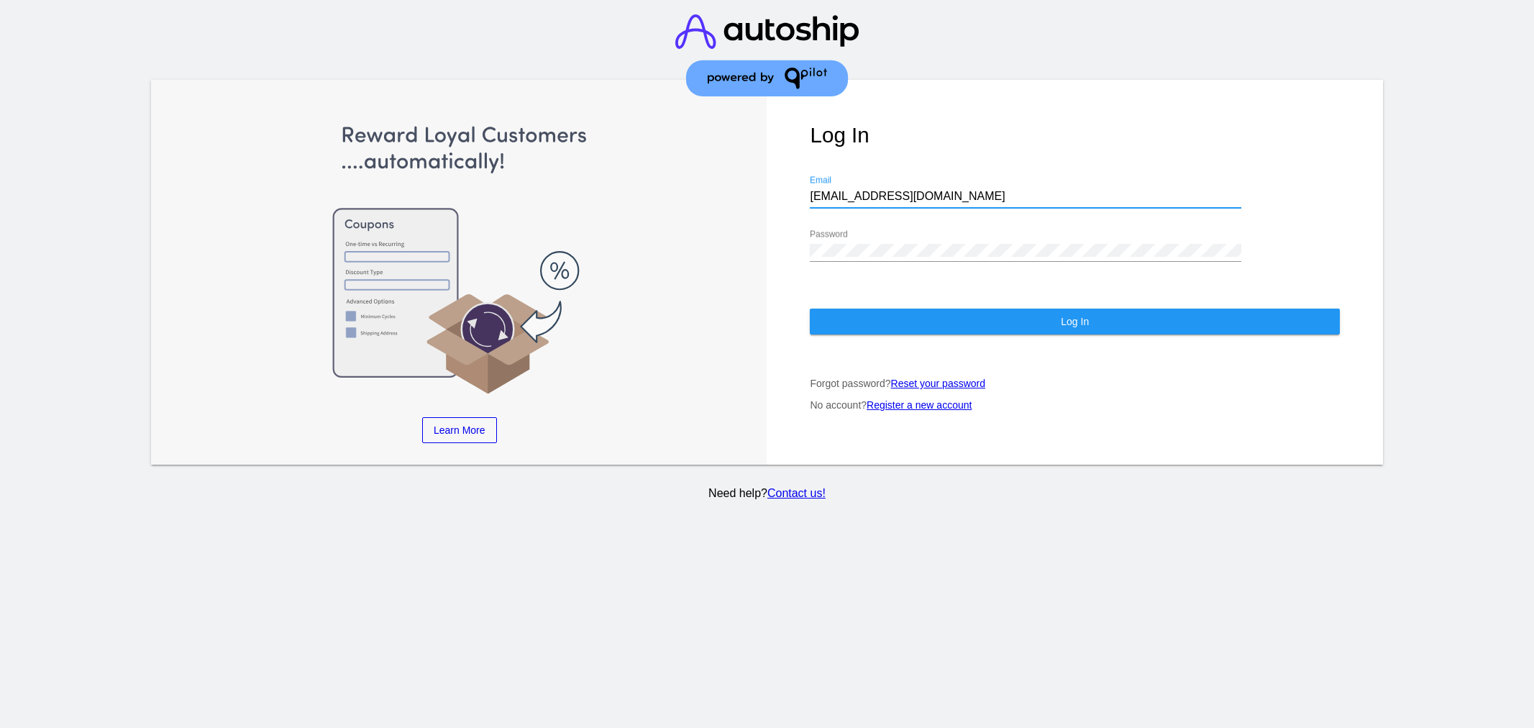 This screenshot has width=1534, height=728. What do you see at coordinates (1075, 405) in the screenshot?
I see `p: No account?` at bounding box center [1075, 405].